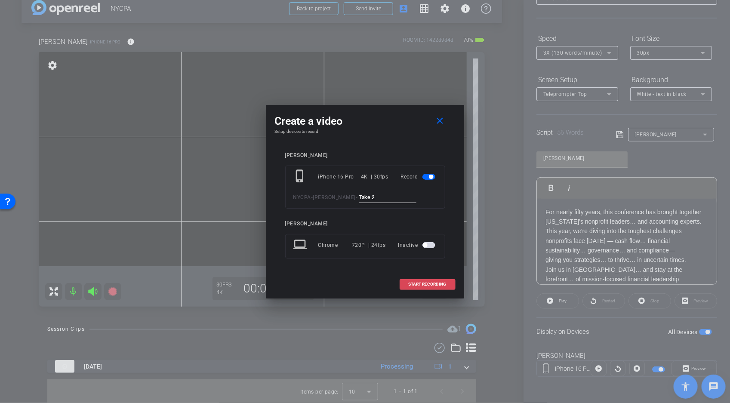 This screenshot has width=730, height=403. What do you see at coordinates (369, 245) in the screenshot?
I see `div: 720P | 24fps` at bounding box center [369, 245].